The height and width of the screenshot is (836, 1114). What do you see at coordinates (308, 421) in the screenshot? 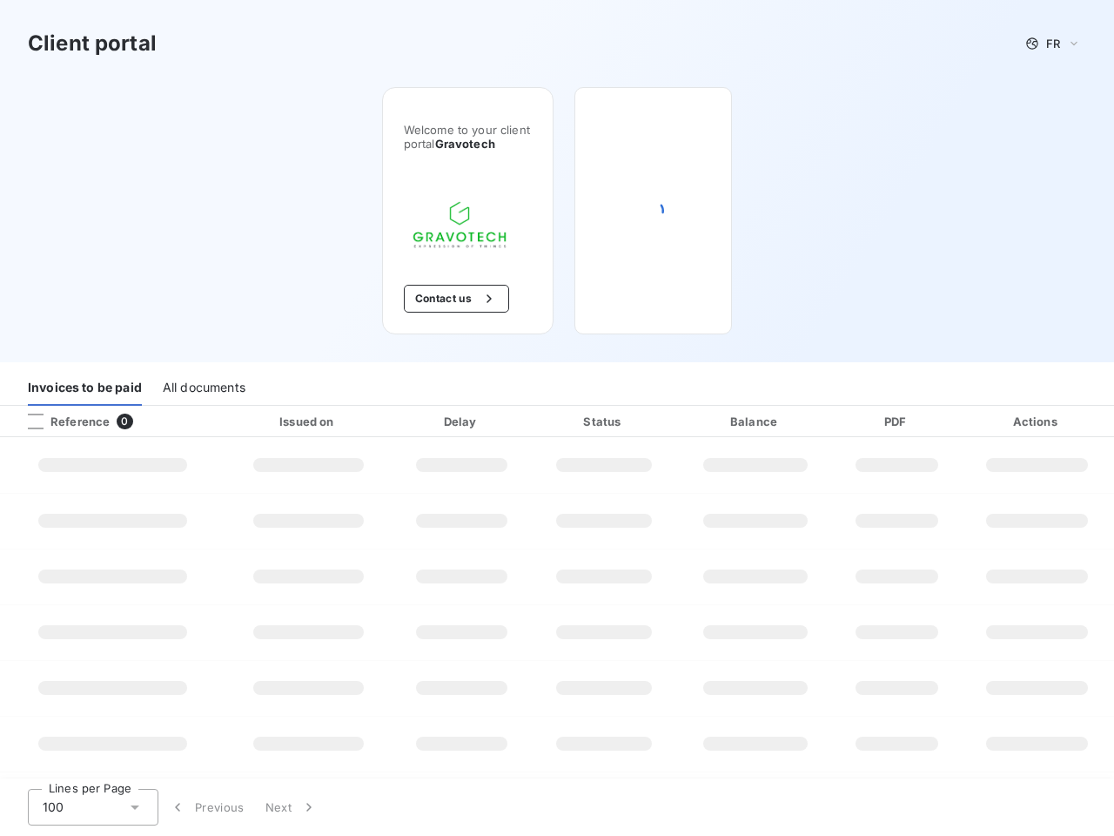
I see `div: Issued on` at bounding box center [308, 421].